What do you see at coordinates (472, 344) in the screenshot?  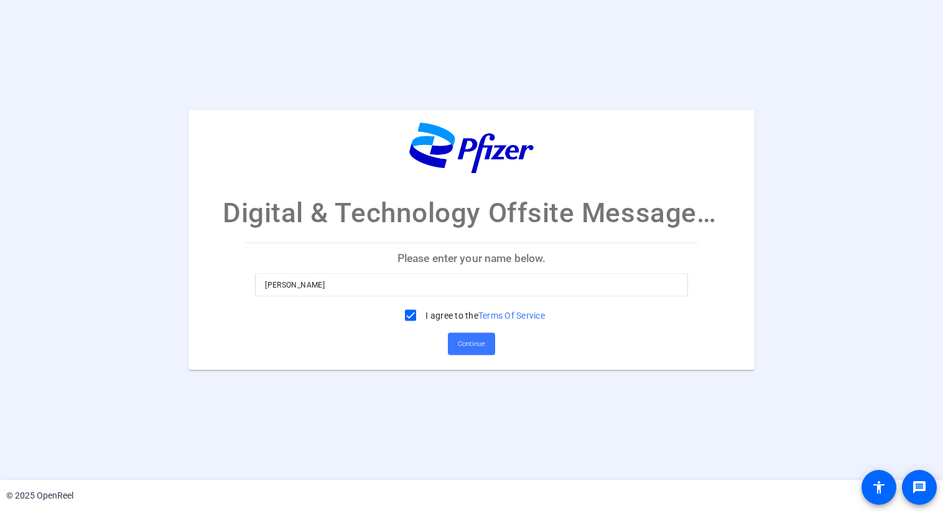 I see `button: Continue` at bounding box center [472, 344].